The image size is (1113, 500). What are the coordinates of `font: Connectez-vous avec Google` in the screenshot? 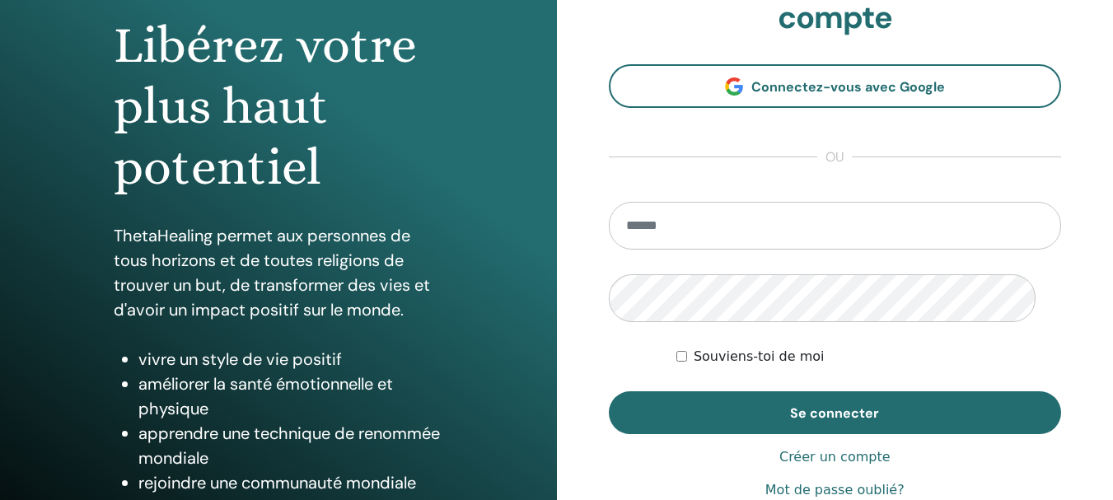 It's located at (848, 87).